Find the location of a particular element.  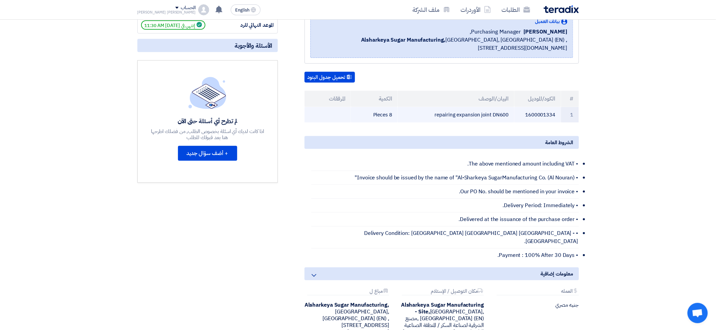

th: المرفقات is located at coordinates (328, 99).